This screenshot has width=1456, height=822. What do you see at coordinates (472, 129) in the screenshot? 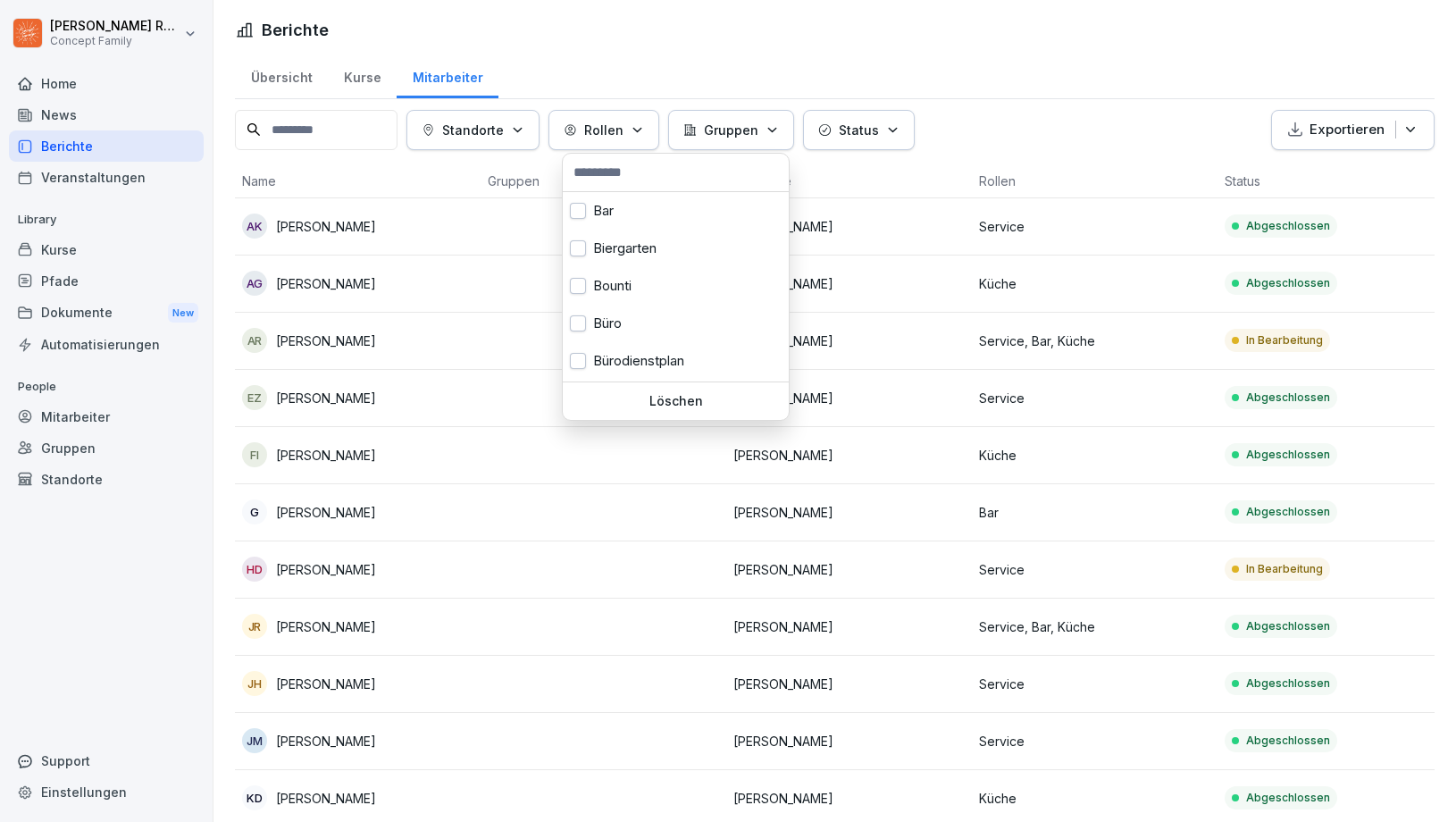
I see `p: Standorte` at bounding box center [472, 129].